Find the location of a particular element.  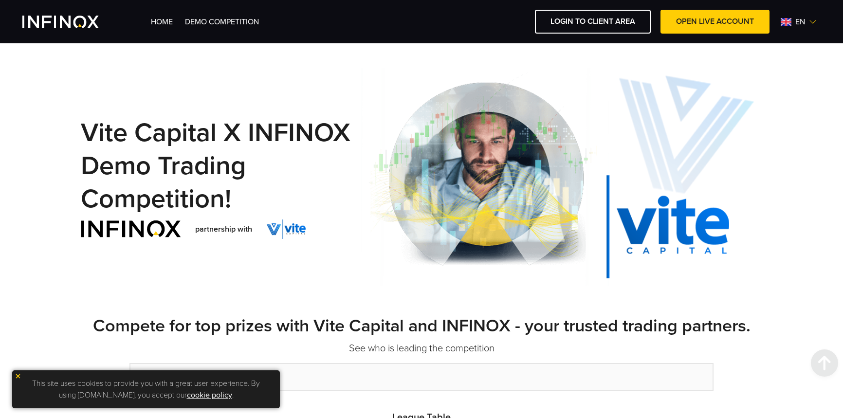

a: Demo Competition is located at coordinates (222, 22).